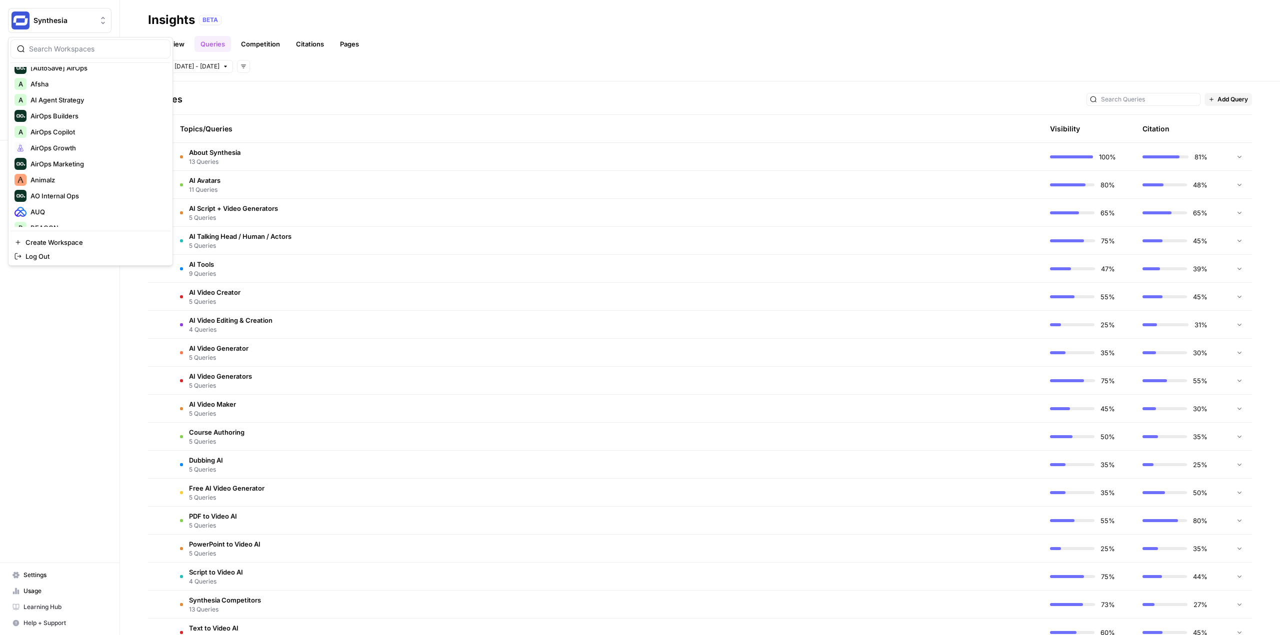 The height and width of the screenshot is (635, 1280). I want to click on div: Insights, so click(171, 20).